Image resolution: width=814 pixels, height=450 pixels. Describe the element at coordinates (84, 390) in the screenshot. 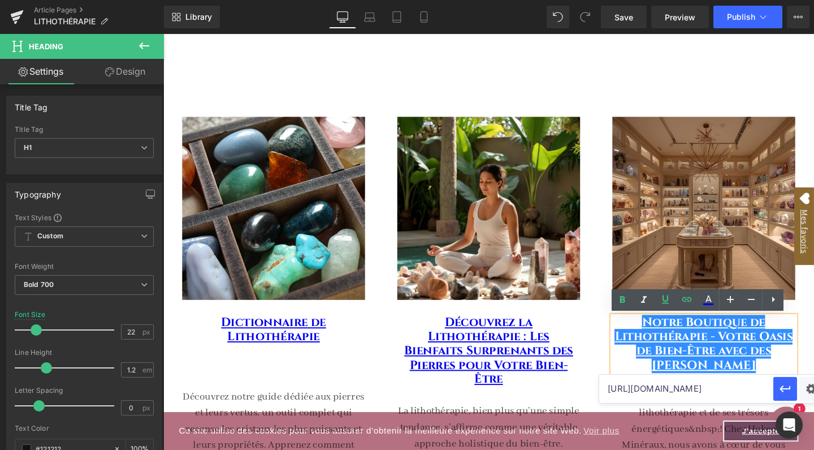

I see `div: Letter Spacing` at that location.